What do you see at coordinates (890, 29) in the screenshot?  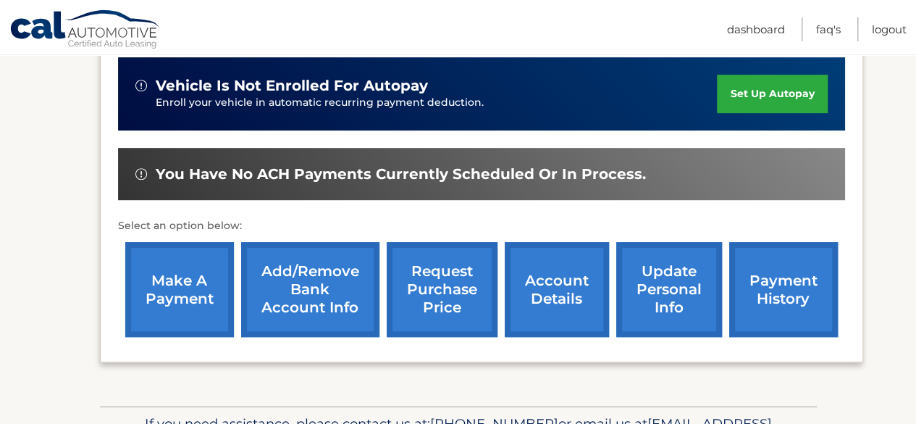 I see `a: Logout` at bounding box center [890, 29].